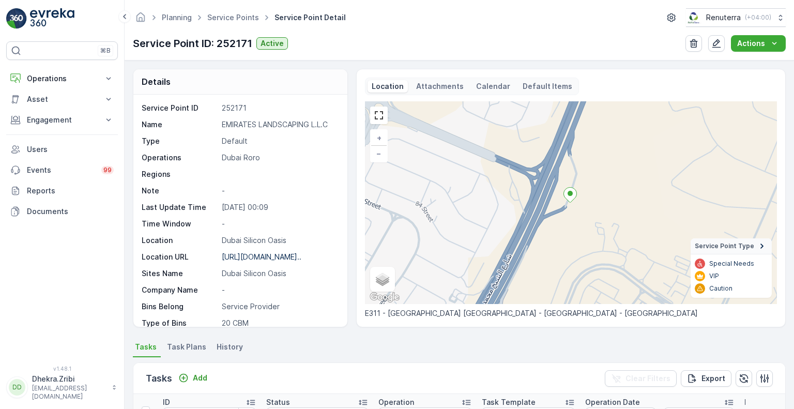  Describe the element at coordinates (230, 347) in the screenshot. I see `span: History` at that location.